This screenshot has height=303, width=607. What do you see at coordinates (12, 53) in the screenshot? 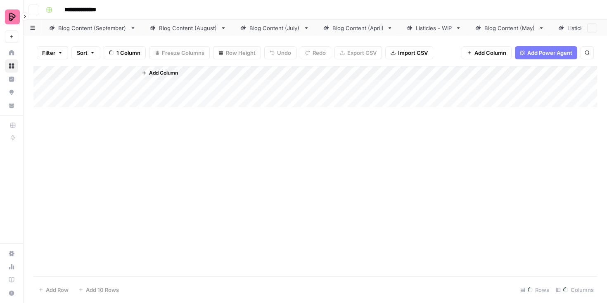
I see `a: Home` at bounding box center [12, 53].